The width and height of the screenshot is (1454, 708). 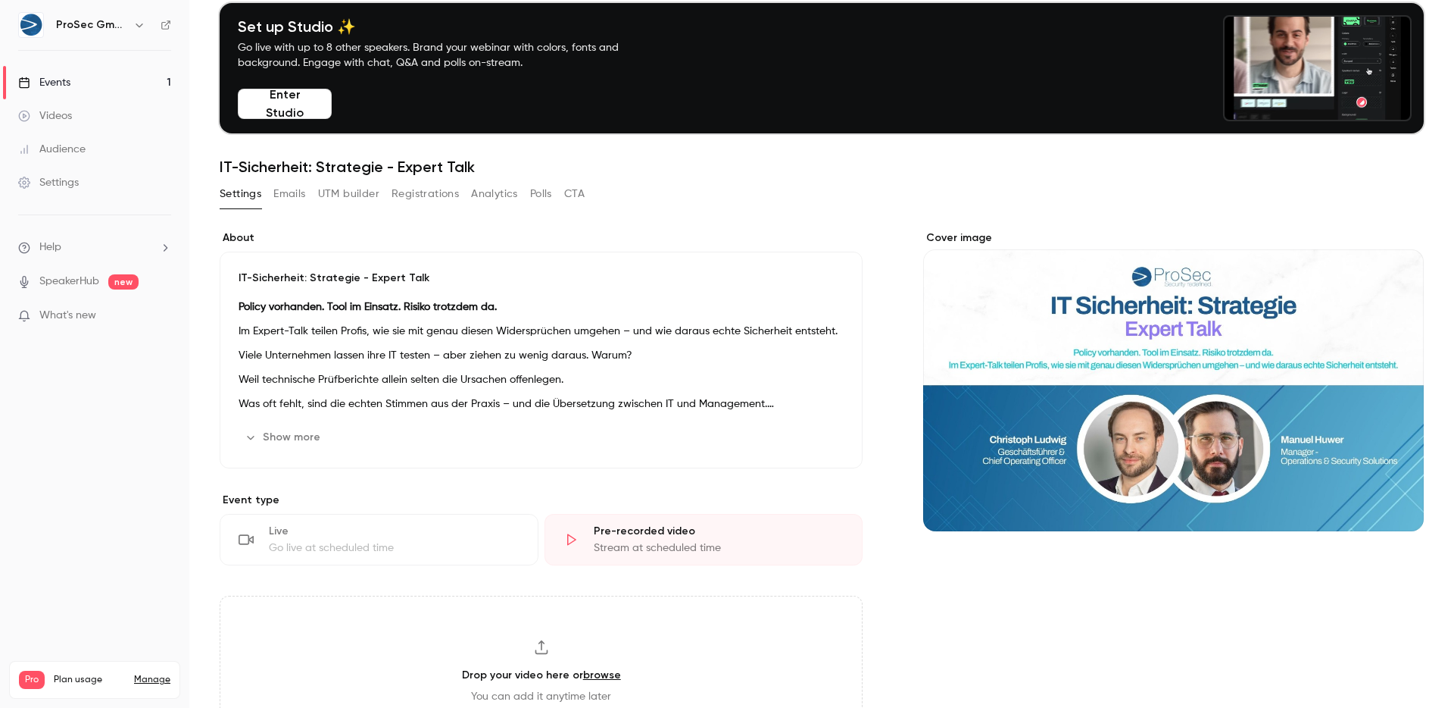 What do you see at coordinates (152, 680) in the screenshot?
I see `a: Manage` at bounding box center [152, 680].